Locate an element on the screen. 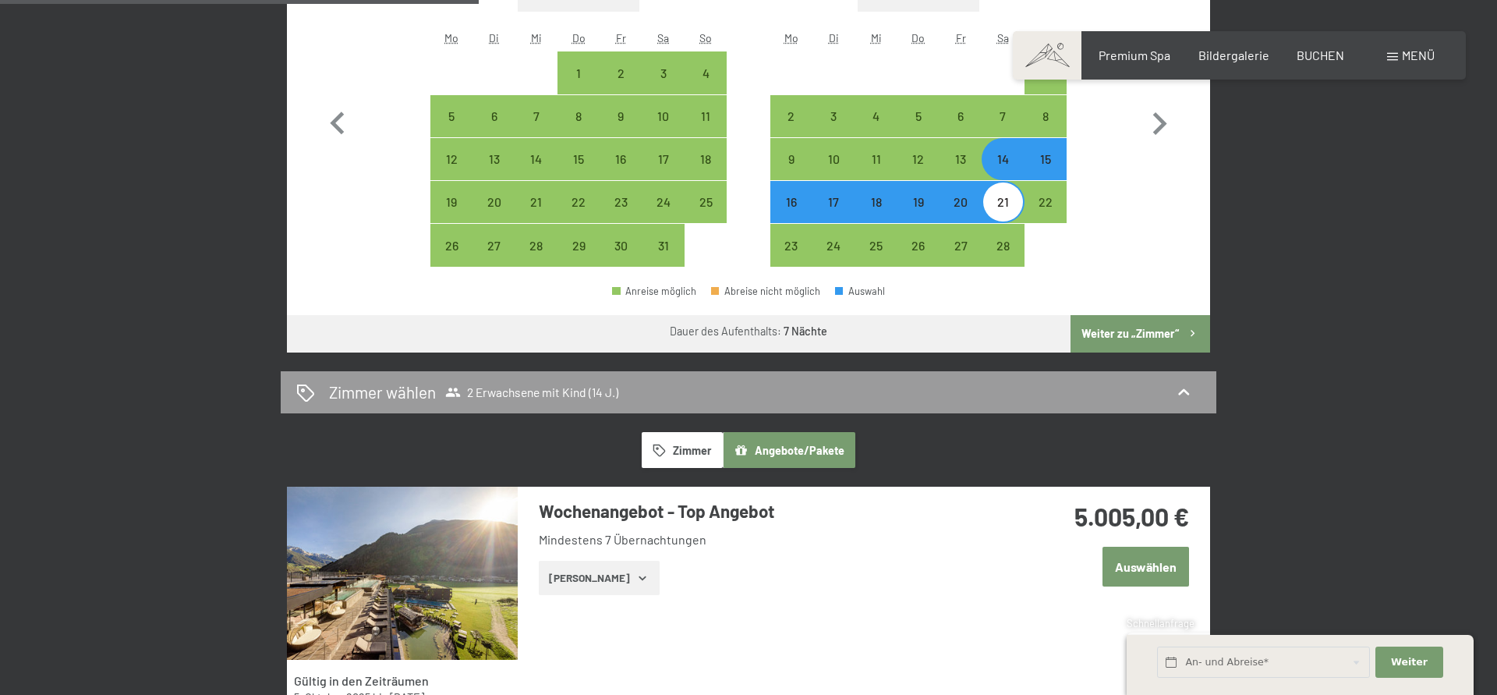 Image resolution: width=1497 pixels, height=695 pixels. div: Thu Jan 15 2026 is located at coordinates (579, 159).